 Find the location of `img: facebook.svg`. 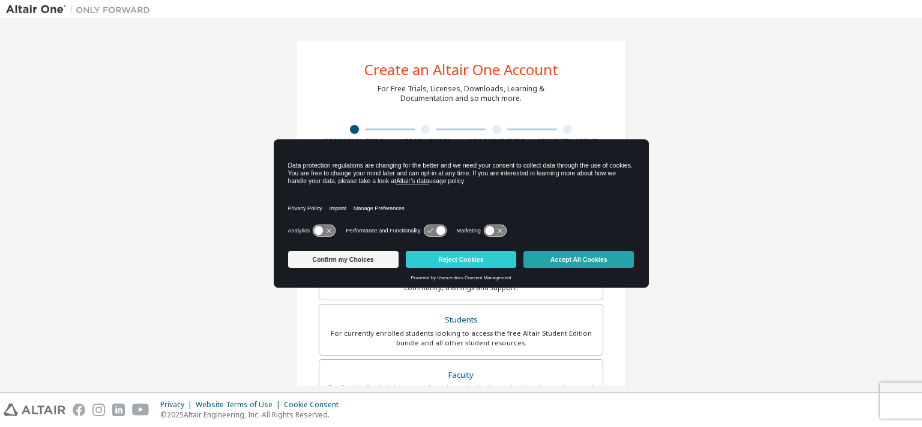

img: facebook.svg is located at coordinates (79, 409).